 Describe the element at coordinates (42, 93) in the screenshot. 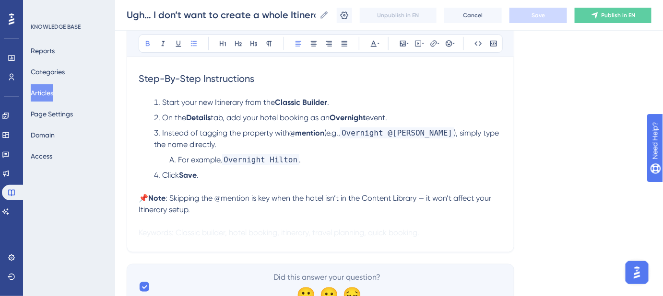

I see `button: Articles` at that location.